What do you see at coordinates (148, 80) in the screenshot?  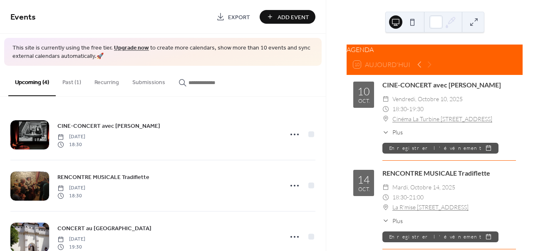 I see `button: Submissions` at bounding box center [148, 80].